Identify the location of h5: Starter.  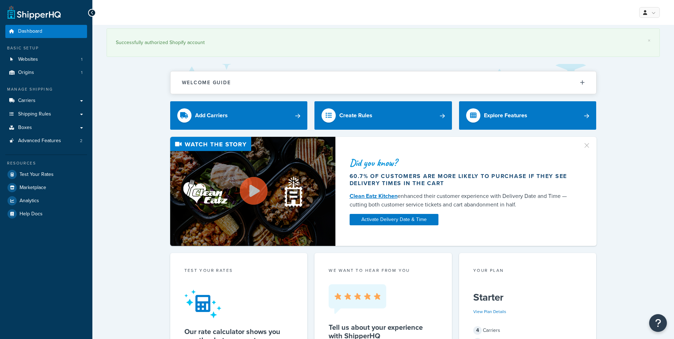
(527, 297).